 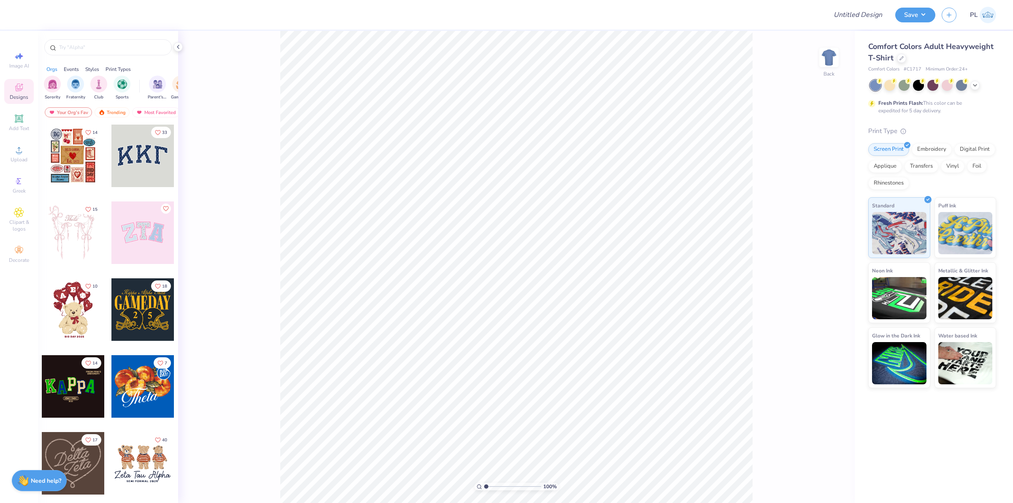 I want to click on span: Designs, so click(x=19, y=97).